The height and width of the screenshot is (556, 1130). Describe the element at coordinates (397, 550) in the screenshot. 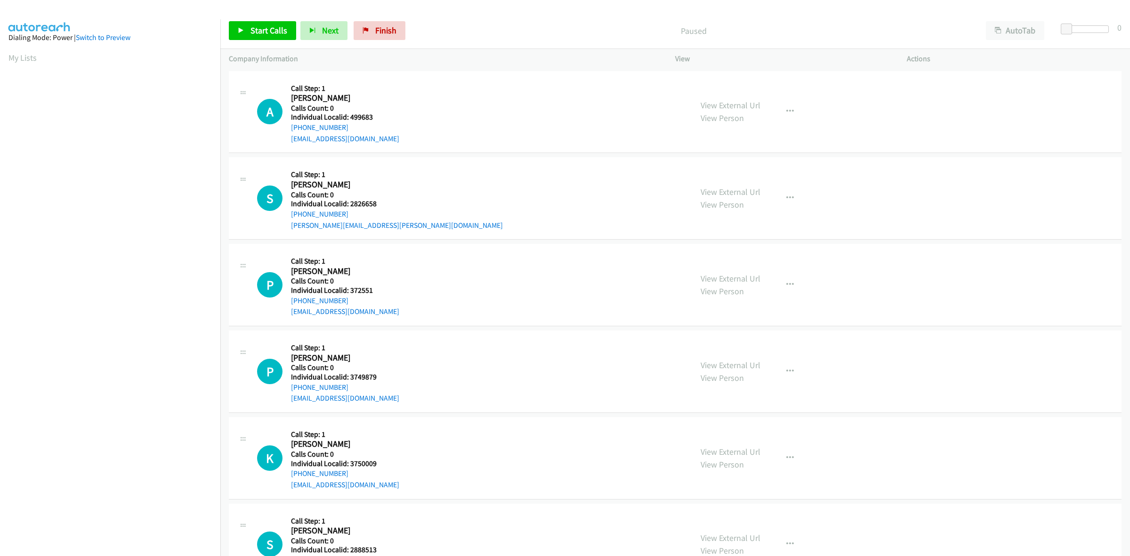

I see `h5: Individual Localid: 2888513` at that location.